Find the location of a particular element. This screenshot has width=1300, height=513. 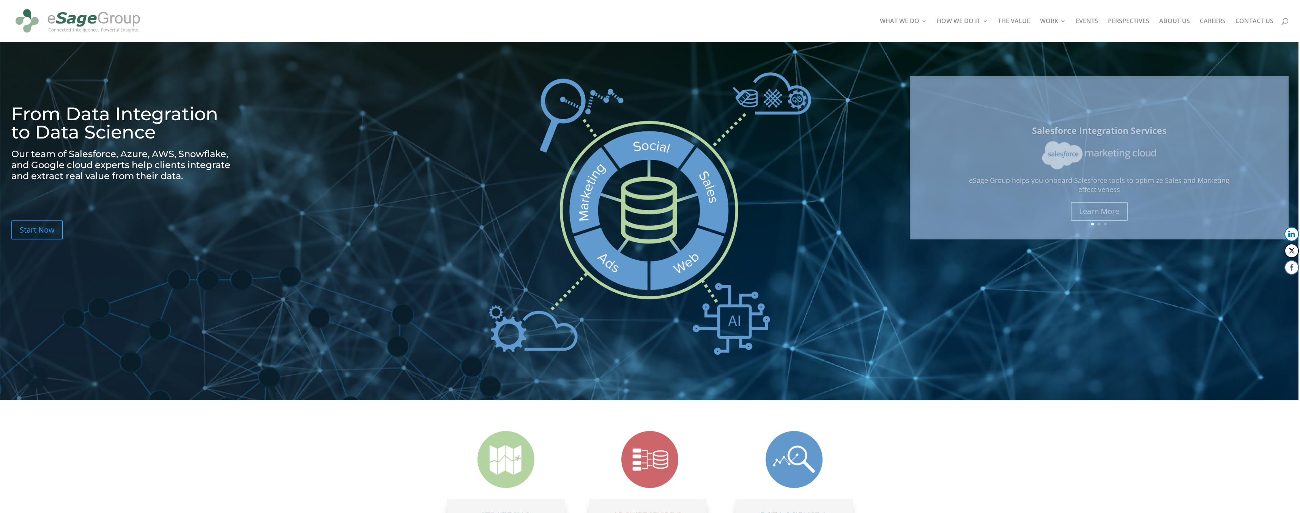

a: PERSPECTIVES is located at coordinates (1128, 30).